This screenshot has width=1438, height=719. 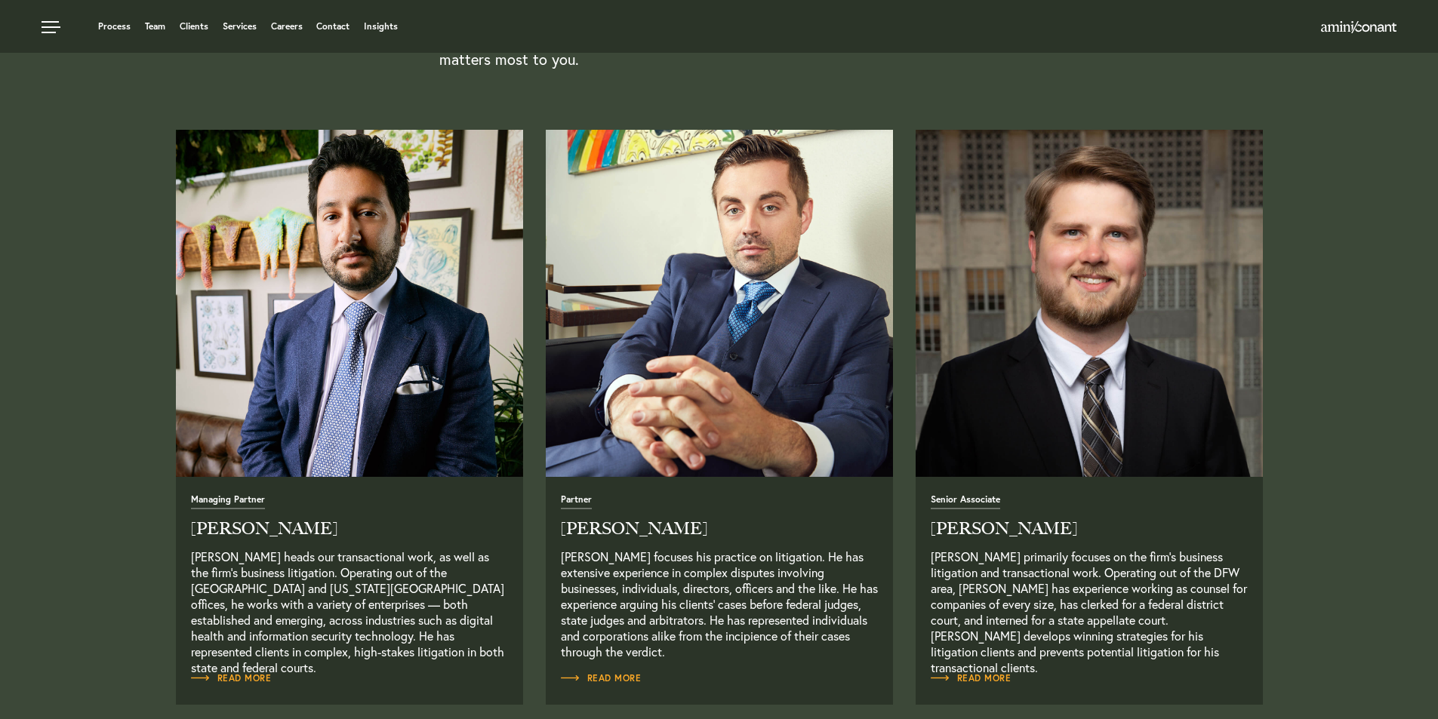 I want to click on a: Process, so click(x=114, y=26).